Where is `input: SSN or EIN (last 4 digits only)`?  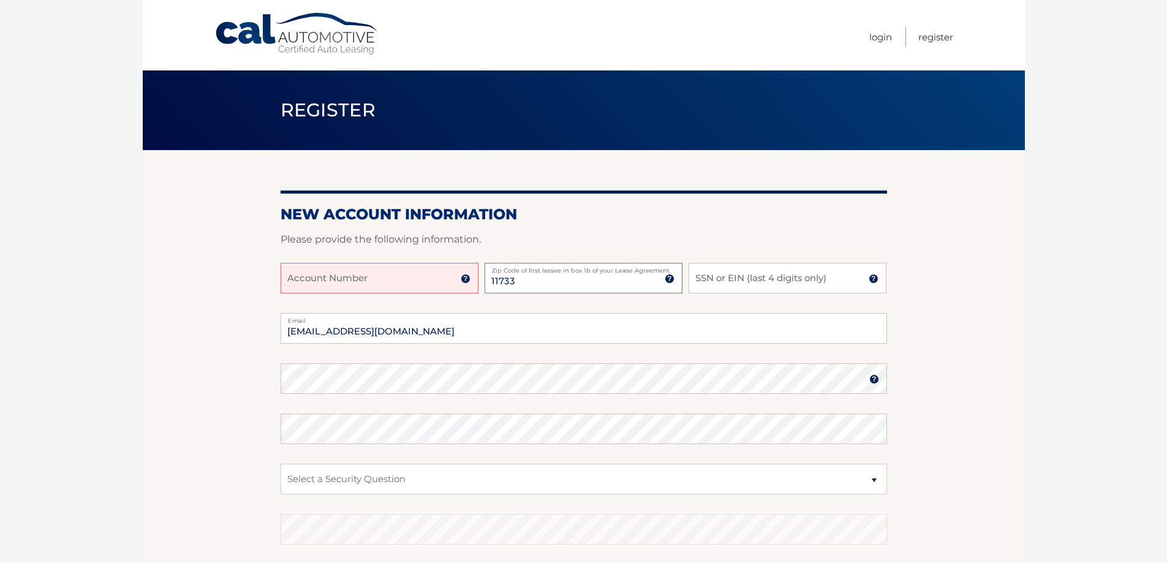 input: SSN or EIN (last 4 digits only) is located at coordinates (787, 278).